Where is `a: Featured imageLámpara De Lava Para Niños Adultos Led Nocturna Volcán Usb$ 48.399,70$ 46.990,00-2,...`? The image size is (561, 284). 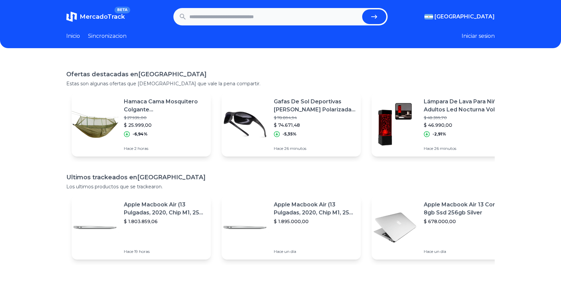
a: Featured imageLámpara De Lava Para Niños Adultos Led Nocturna Volcán Usb$ 48.399,70$ 46.990,00-2,... is located at coordinates (441, 124).